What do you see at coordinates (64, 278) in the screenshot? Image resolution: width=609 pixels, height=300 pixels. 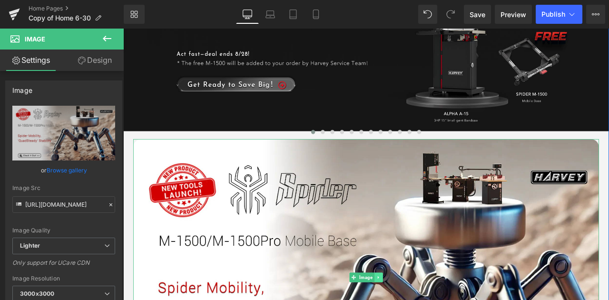 I see `div: Image Resolution` at bounding box center [64, 278].